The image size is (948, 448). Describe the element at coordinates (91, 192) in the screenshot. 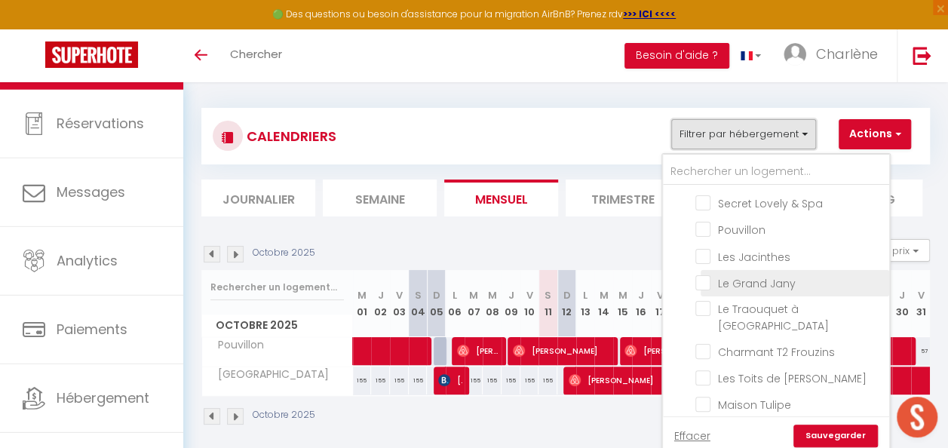

I see `span: Messages` at that location.